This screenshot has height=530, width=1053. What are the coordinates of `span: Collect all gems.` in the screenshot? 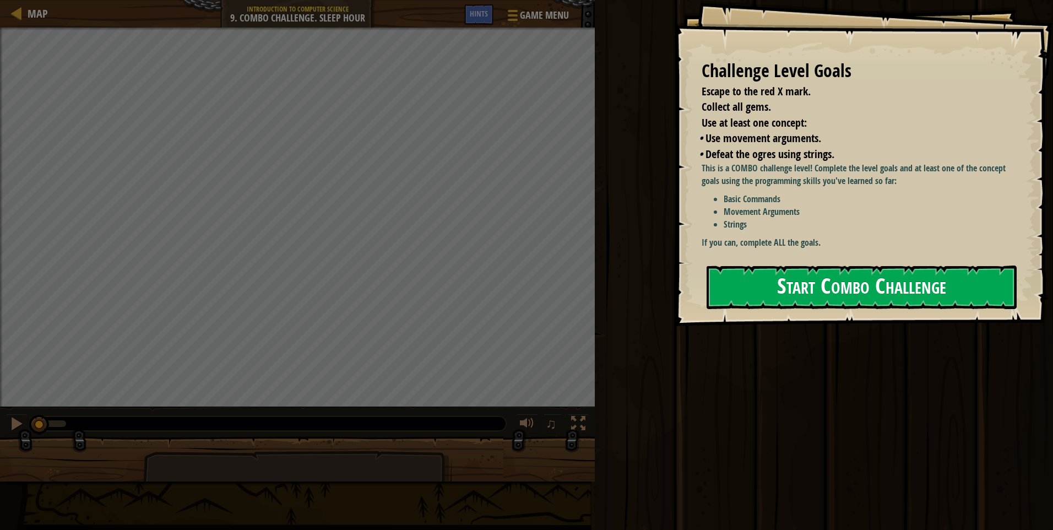 It's located at (736, 106).